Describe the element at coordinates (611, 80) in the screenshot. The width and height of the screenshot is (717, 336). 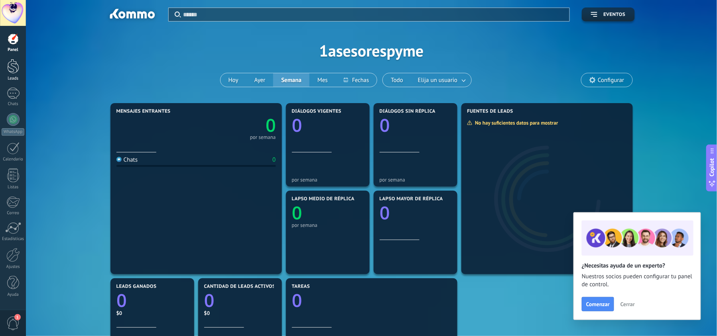
I see `span: Configurar` at that location.